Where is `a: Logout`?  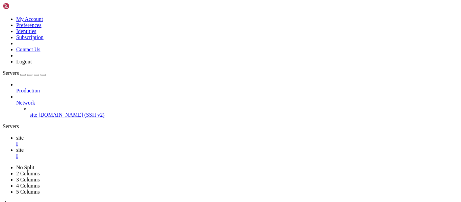
a: Logout is located at coordinates (24, 61).